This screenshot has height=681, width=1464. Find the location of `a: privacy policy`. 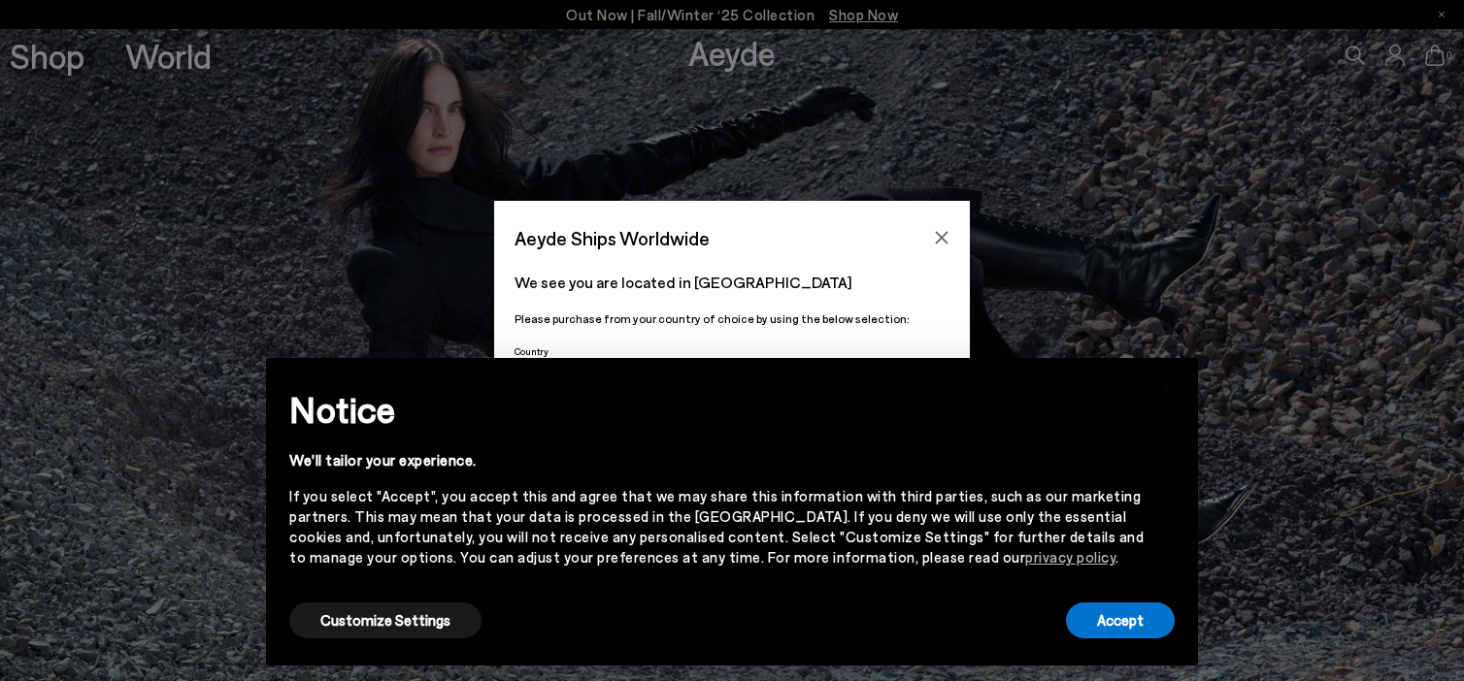

a: privacy policy is located at coordinates (1070, 557).